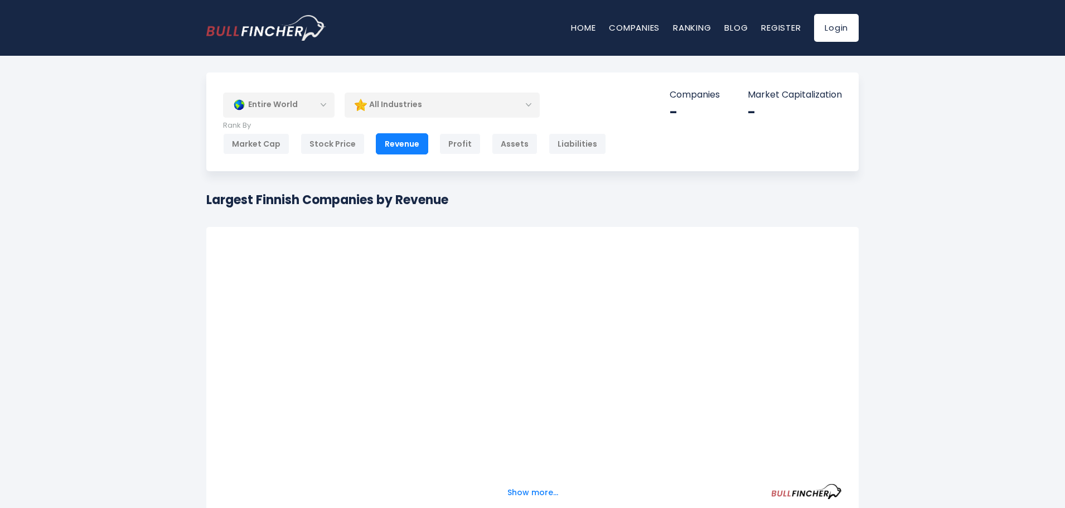 The image size is (1065, 508). What do you see at coordinates (736, 27) in the screenshot?
I see `a: Blog` at bounding box center [736, 27].